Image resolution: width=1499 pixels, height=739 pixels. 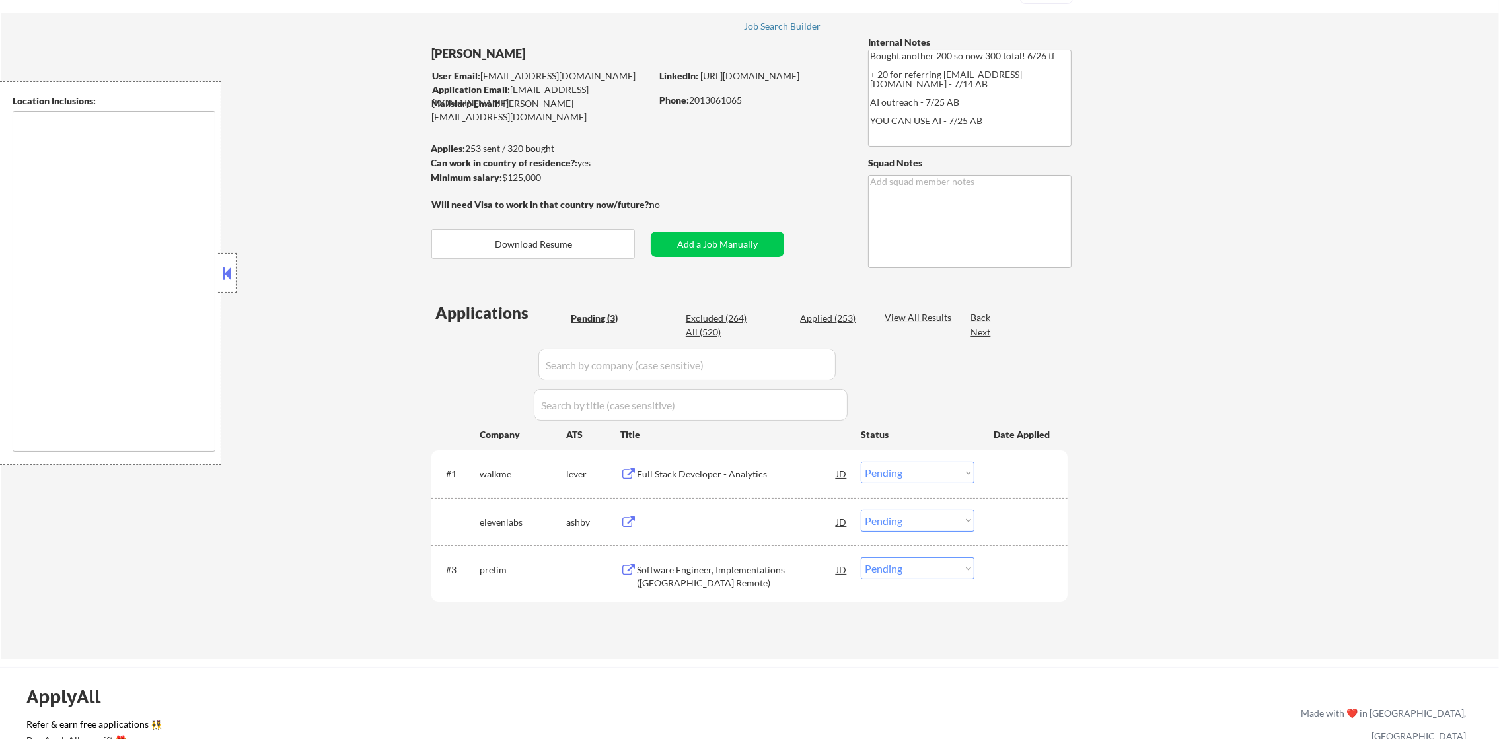 What do you see at coordinates (719, 332) in the screenshot?
I see `div: All (520)` at bounding box center [719, 332].